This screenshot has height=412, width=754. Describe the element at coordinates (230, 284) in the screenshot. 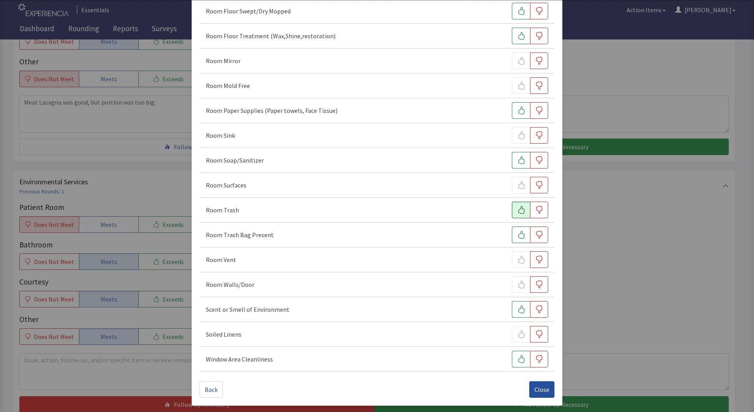

I see `p: Room Walls/Door` at that location.